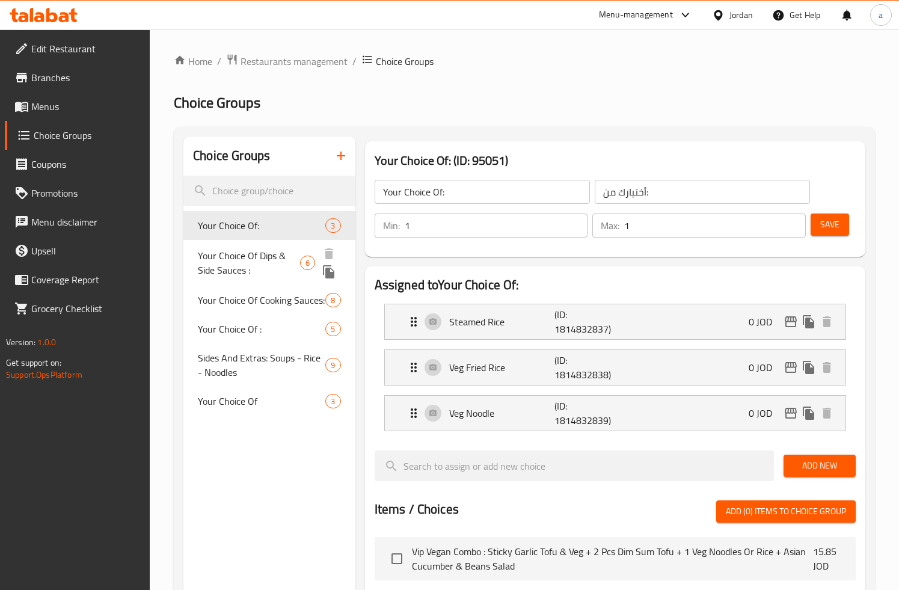 The height and width of the screenshot is (590, 899). Describe the element at coordinates (86, 308) in the screenshot. I see `span: Grocery Checklist` at that location.